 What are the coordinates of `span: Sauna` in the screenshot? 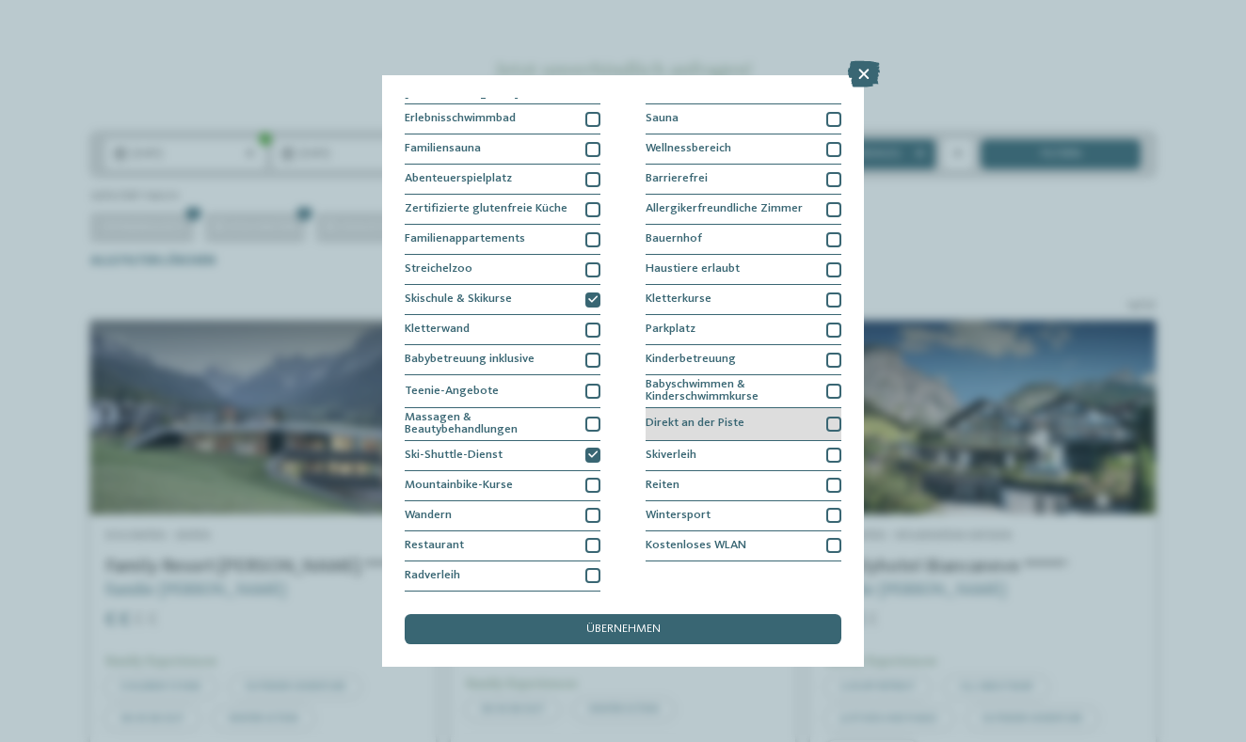 It's located at (662, 119).